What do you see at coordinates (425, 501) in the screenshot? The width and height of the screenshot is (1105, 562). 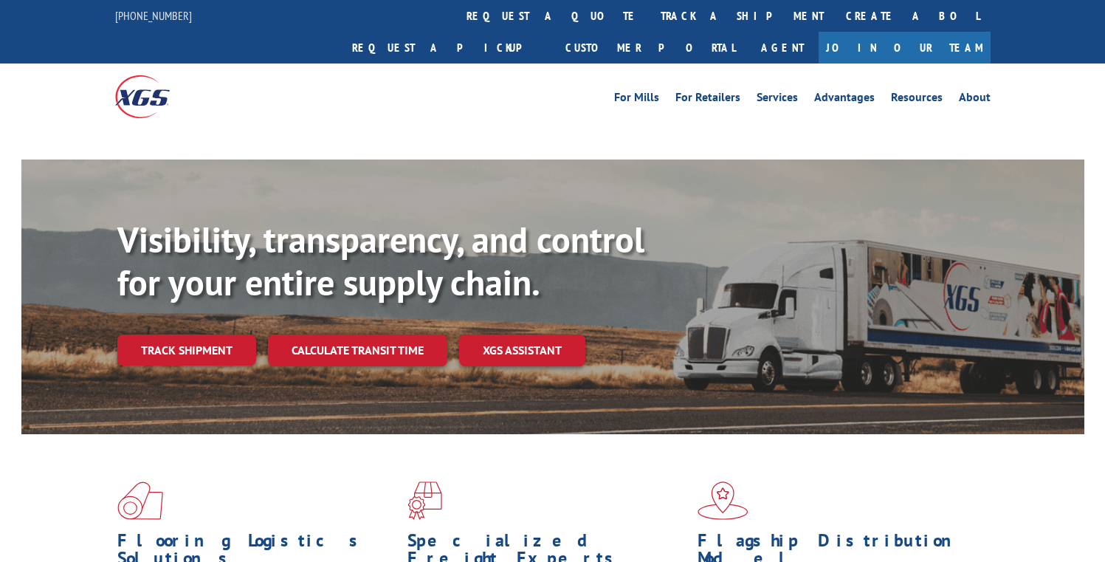 I see `img: xgs-icon-focused-on-flooring-red` at bounding box center [425, 501].